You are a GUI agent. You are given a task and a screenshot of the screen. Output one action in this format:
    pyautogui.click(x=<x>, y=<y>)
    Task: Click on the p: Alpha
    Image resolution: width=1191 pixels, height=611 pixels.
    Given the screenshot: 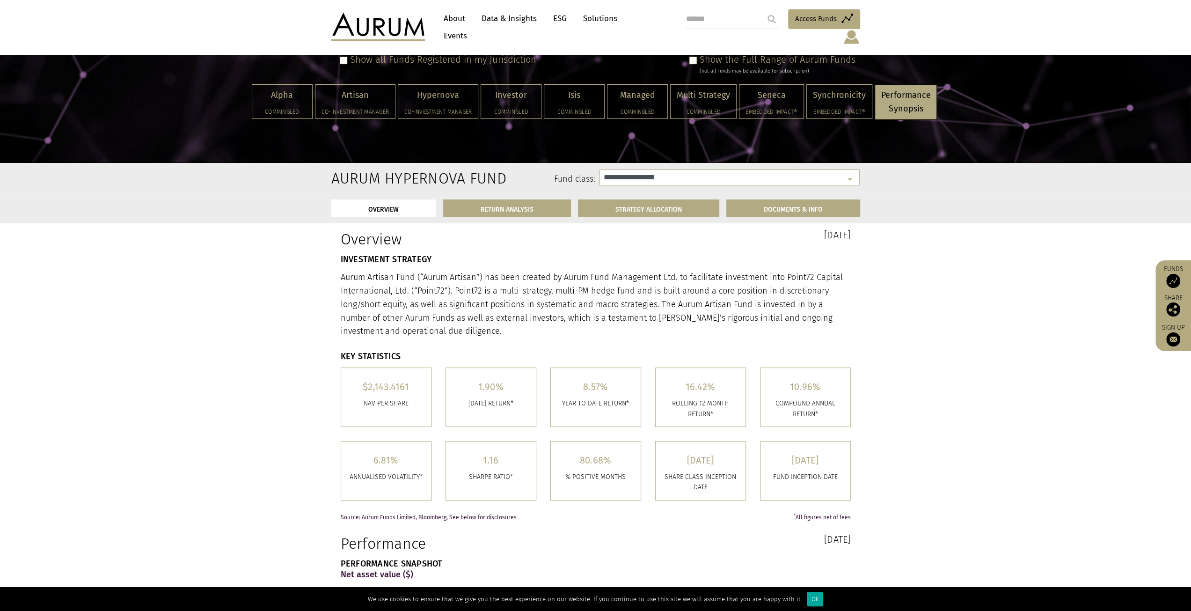 What is the action you would take?
    pyautogui.click(x=282, y=95)
    